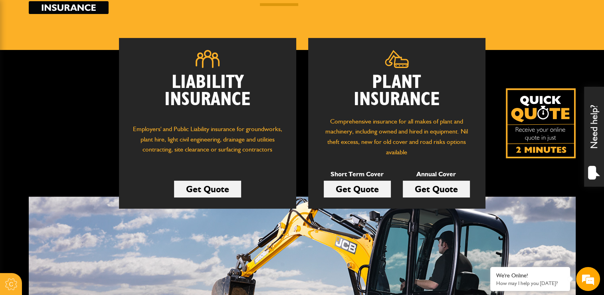 The image size is (604, 295). Describe the element at coordinates (437, 174) in the screenshot. I see `p: Annual Cover` at that location.